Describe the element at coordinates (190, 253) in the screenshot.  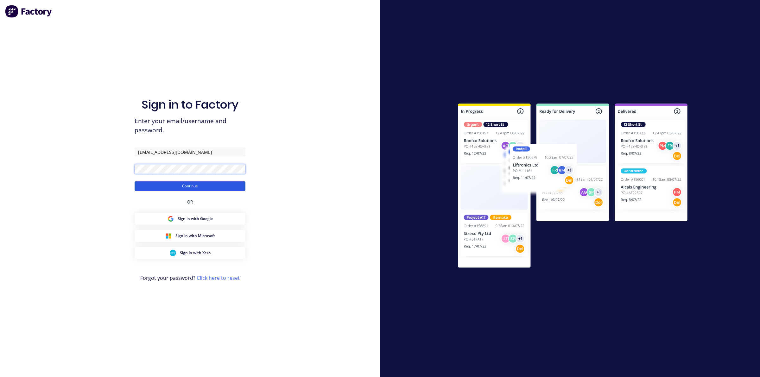
I see `button: Xero Sign inSign in with Xero` at that location.